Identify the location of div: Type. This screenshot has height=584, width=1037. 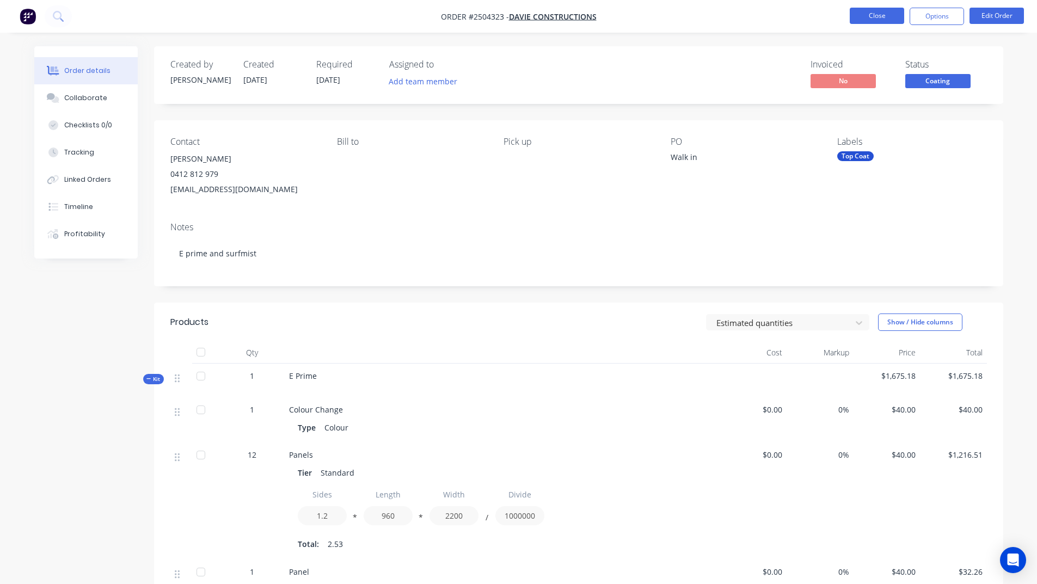
(309, 427).